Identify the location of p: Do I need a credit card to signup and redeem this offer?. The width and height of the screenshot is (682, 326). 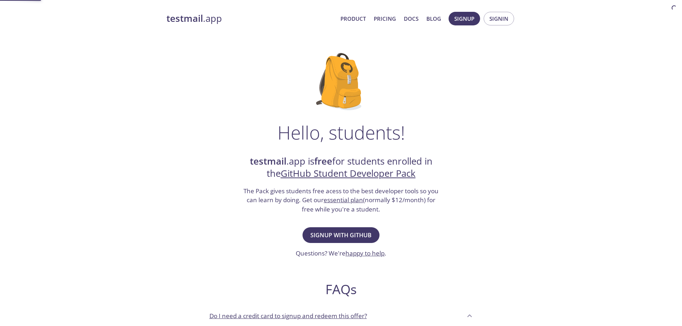
(288, 316).